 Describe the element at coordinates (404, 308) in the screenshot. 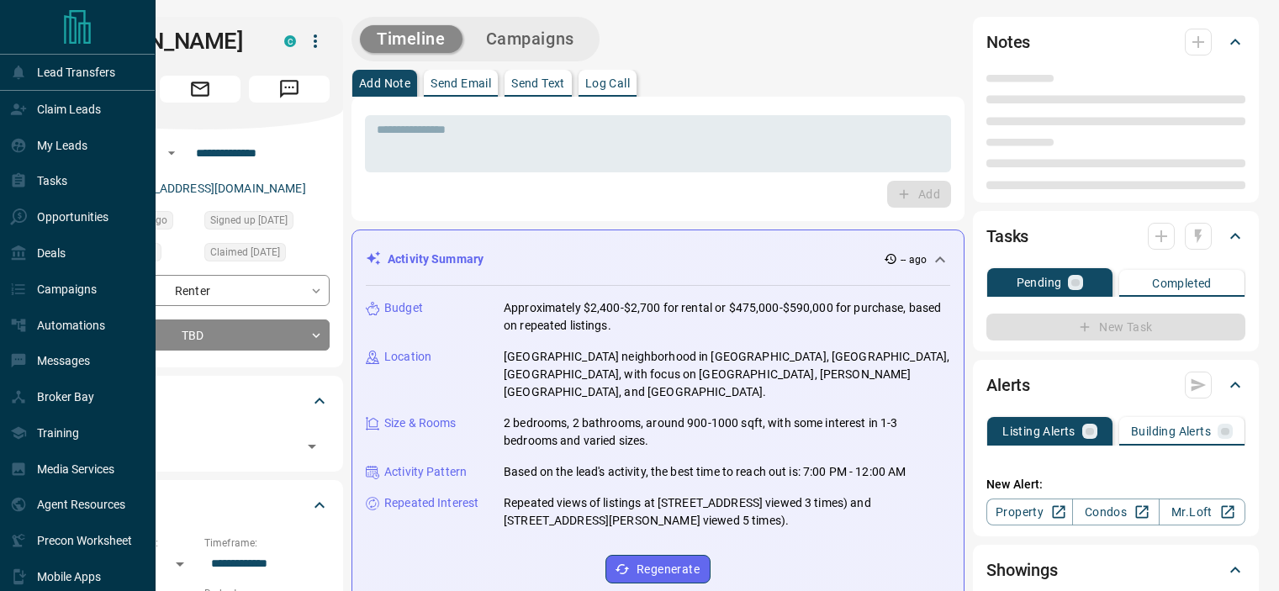

I see `p: Budget` at that location.